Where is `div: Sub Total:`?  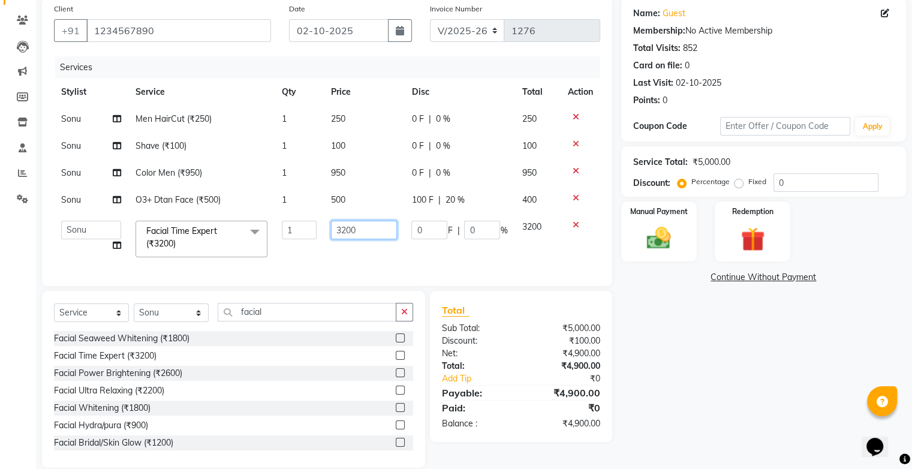
div: Sub Total: is located at coordinates (477, 328).